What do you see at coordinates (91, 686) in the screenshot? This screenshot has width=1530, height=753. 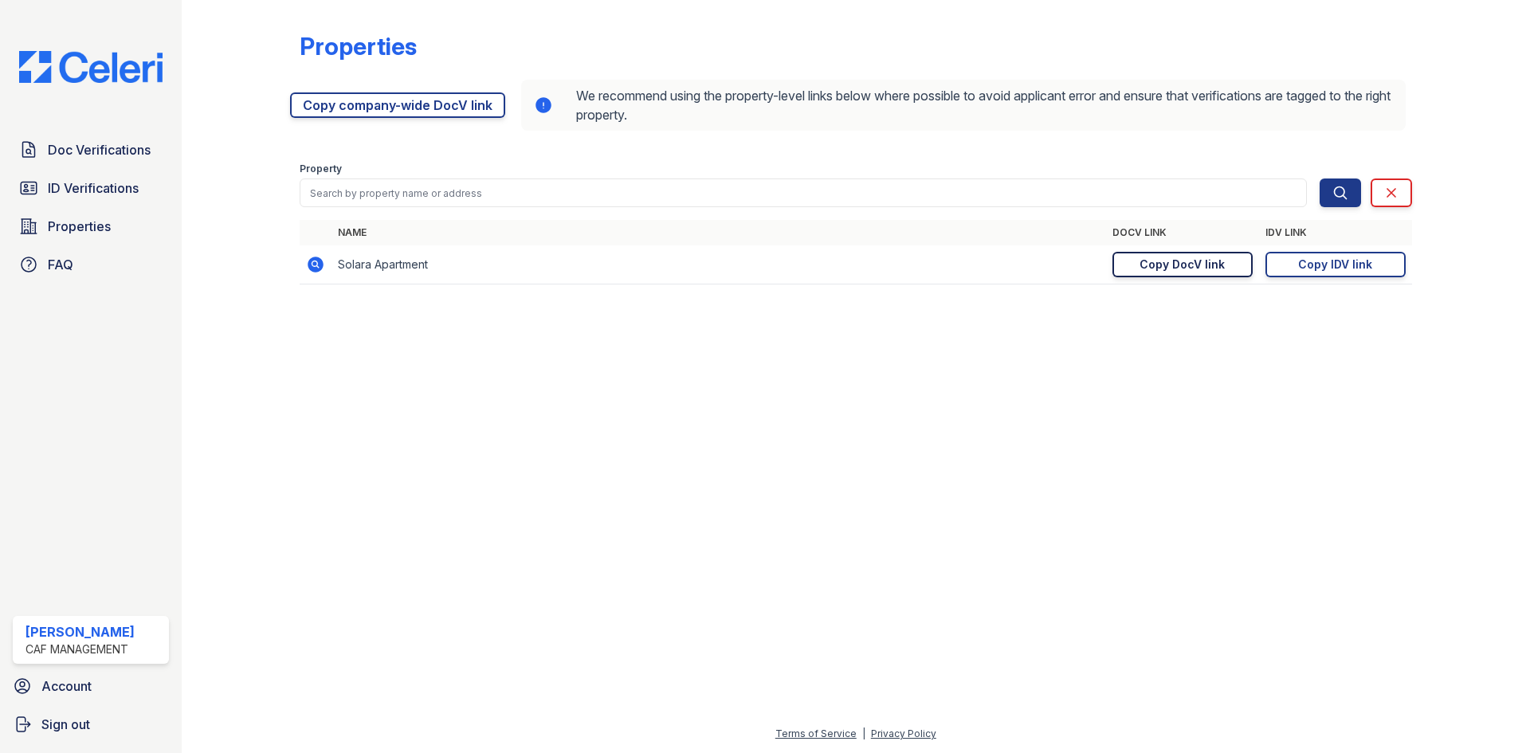 I see `a: Account` at bounding box center [91, 686].